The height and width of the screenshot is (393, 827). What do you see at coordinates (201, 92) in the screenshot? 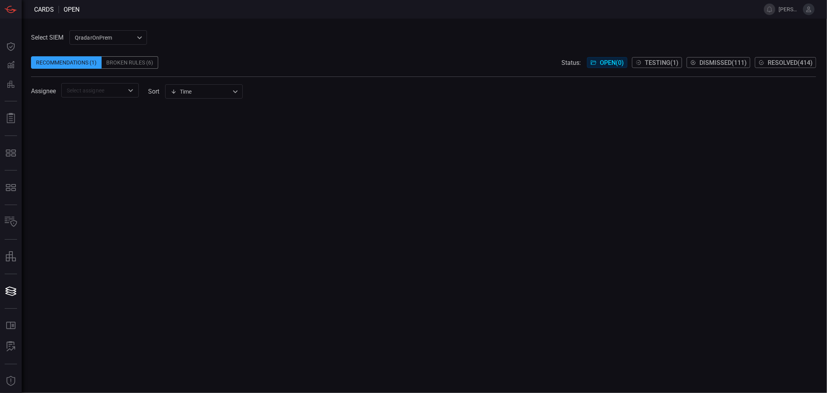
I see `div: Time` at bounding box center [201, 92].